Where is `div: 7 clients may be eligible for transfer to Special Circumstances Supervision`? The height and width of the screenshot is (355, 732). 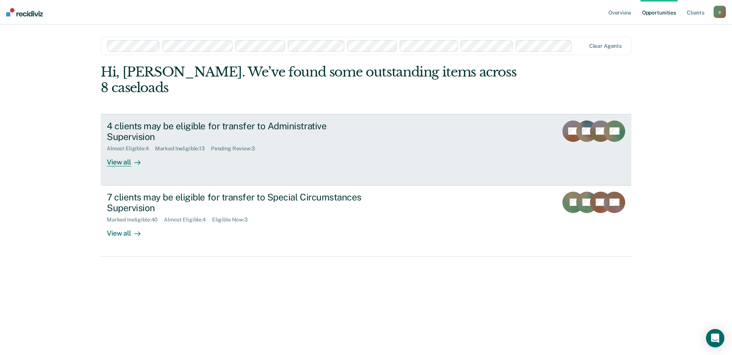 div: 7 clients may be eligible for transfer to Special Circumstances Supervision is located at coordinates (241, 203).